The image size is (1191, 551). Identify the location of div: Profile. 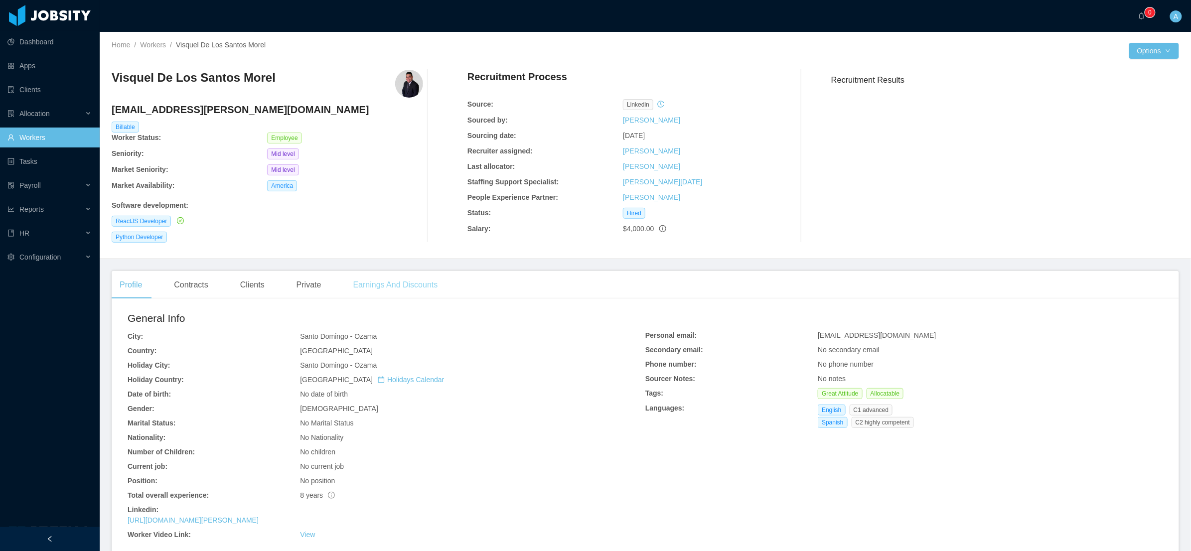
(131, 285).